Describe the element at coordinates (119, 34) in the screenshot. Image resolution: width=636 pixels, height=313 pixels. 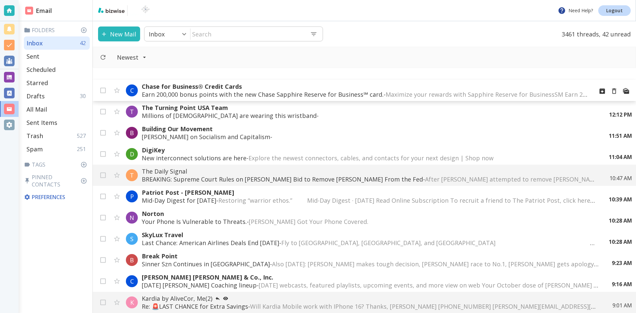
I see `button: New Mail` at that location.